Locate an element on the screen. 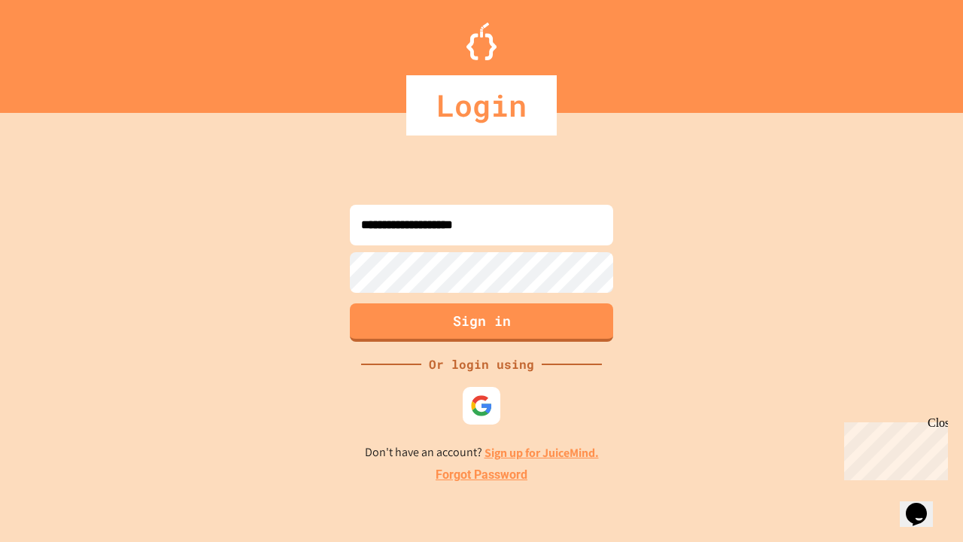 The width and height of the screenshot is (963, 542). img: google-icon.svg is located at coordinates (482, 406).